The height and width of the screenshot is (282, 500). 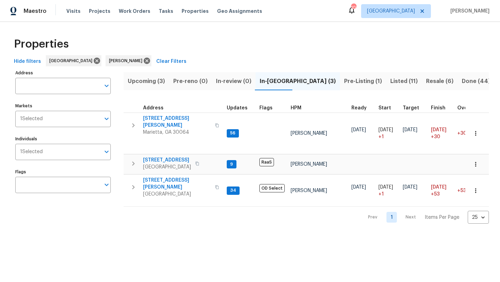 I want to click on span: Marietta, GA 30064, so click(x=177, y=132).